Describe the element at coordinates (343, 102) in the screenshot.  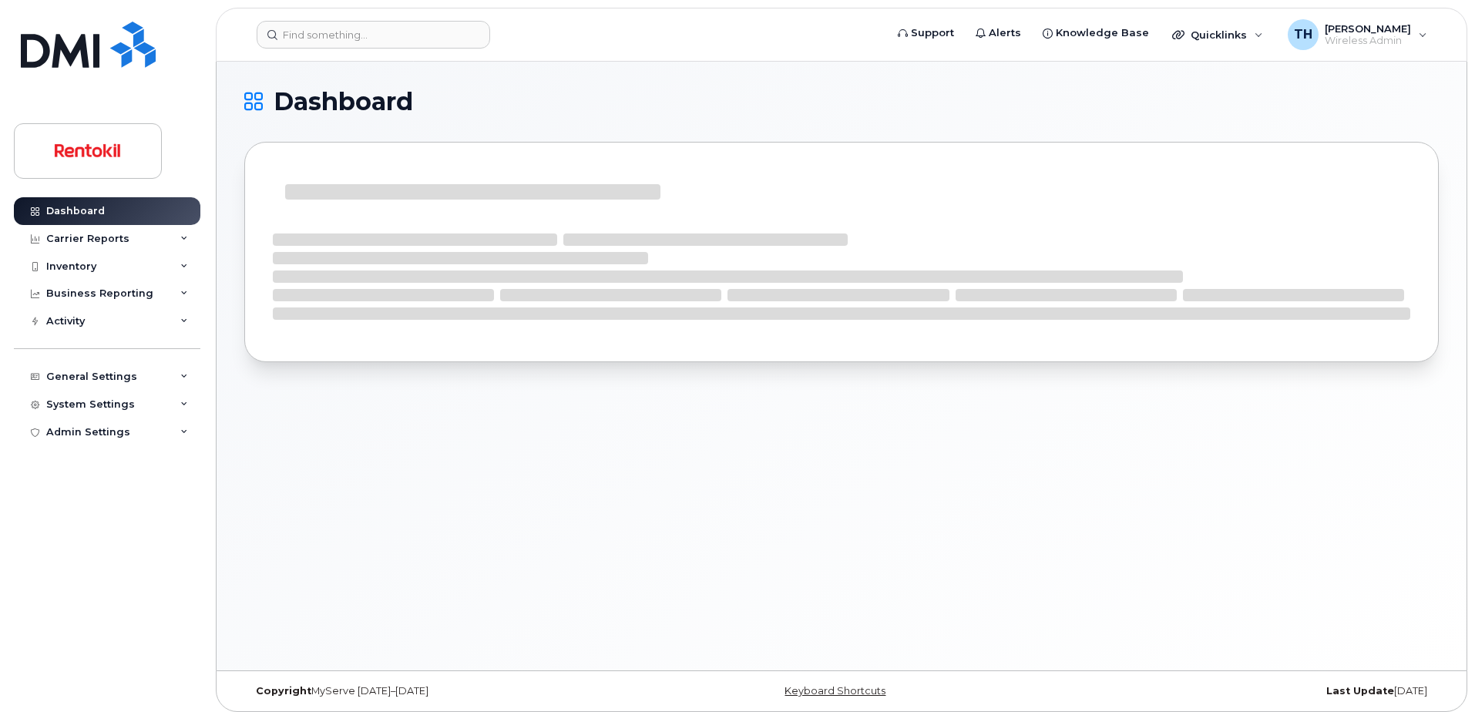
I see `span: Dashboard` at that location.